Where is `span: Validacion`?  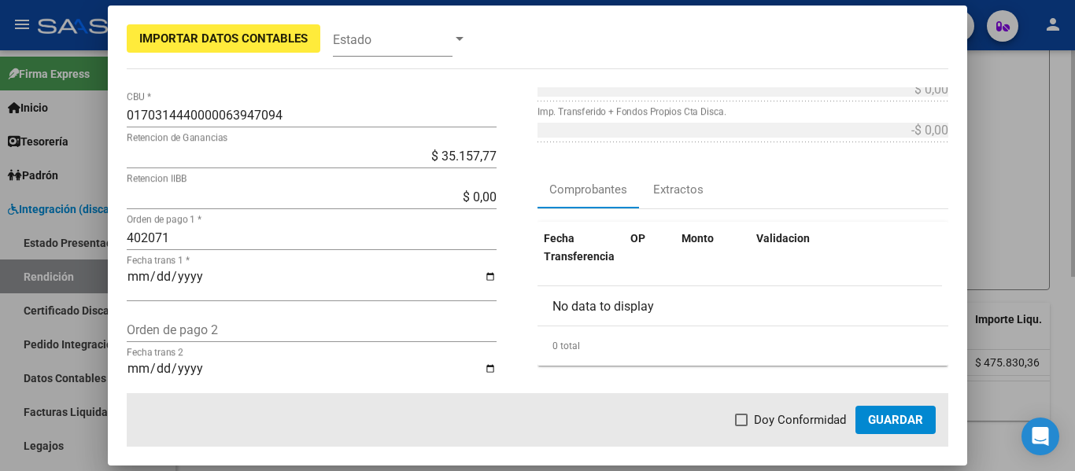 span: Validacion is located at coordinates (783, 238).